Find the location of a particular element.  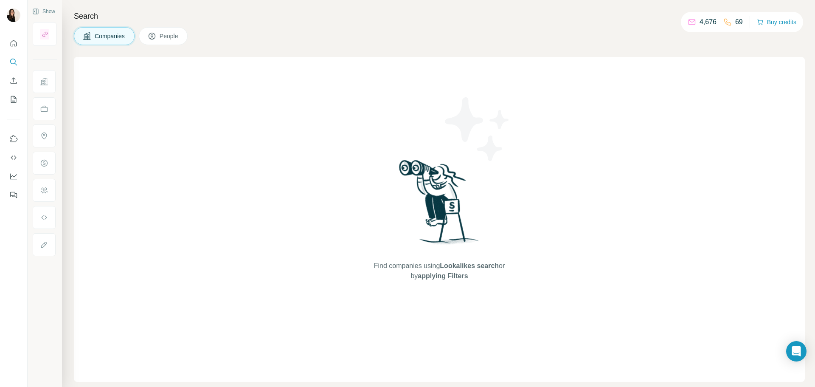

span: Lookalikes search is located at coordinates (469, 265).